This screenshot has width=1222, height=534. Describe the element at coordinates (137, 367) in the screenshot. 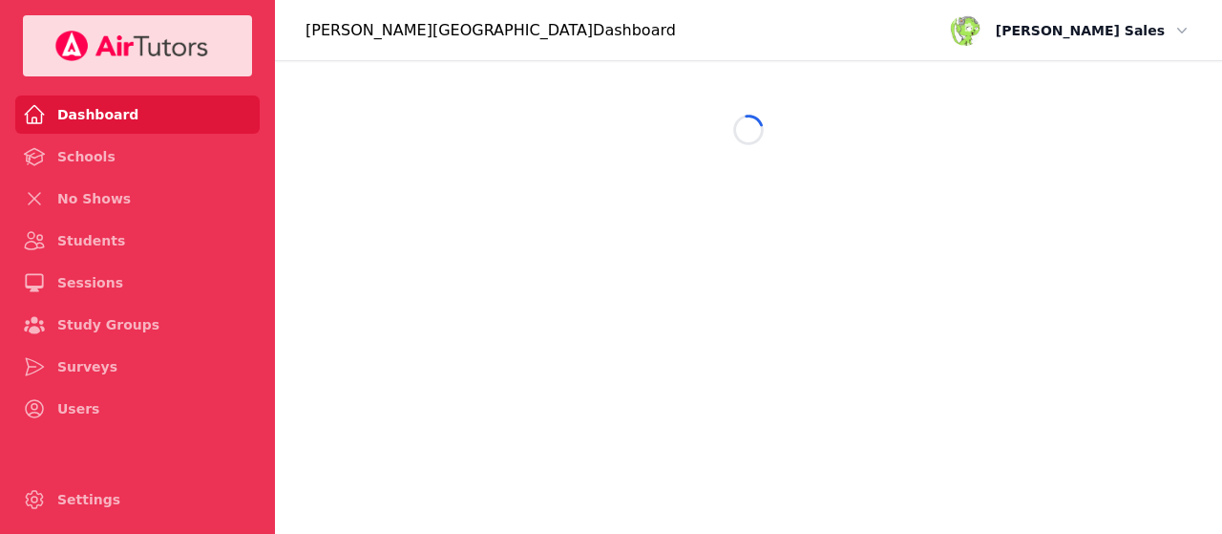

I see `a: Surveys` at that location.